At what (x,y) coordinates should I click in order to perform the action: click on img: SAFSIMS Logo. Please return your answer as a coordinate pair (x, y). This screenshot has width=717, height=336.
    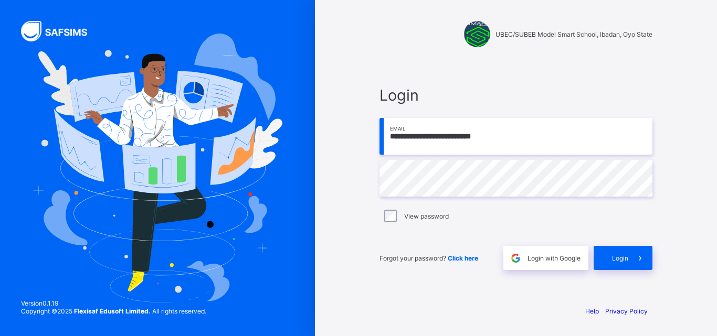
    Looking at the image, I should click on (60, 31).